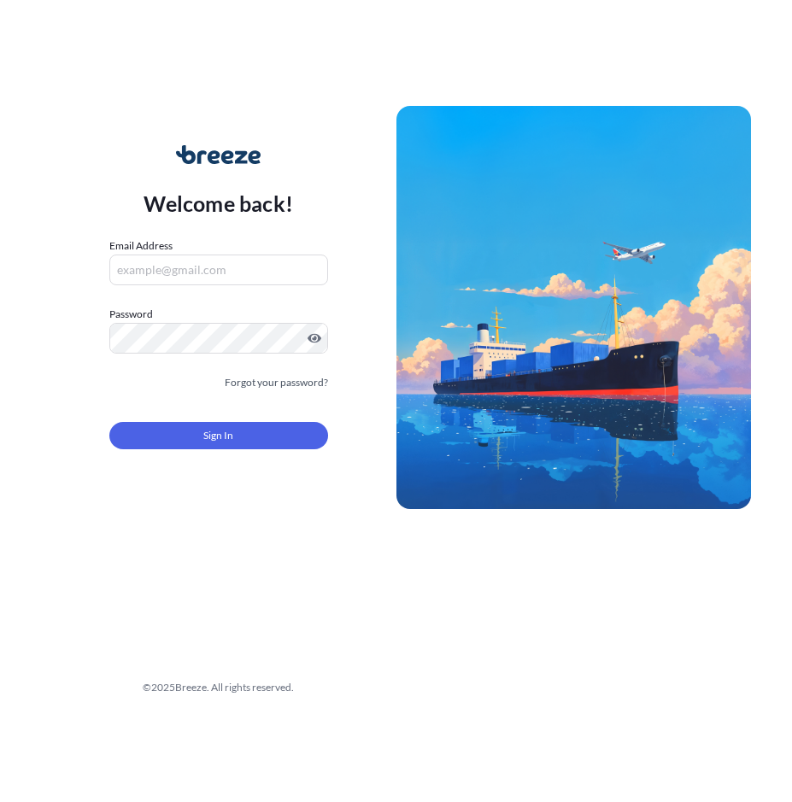 The image size is (792, 802). What do you see at coordinates (219, 270) in the screenshot?
I see `input: example@gmail.com` at bounding box center [219, 270].